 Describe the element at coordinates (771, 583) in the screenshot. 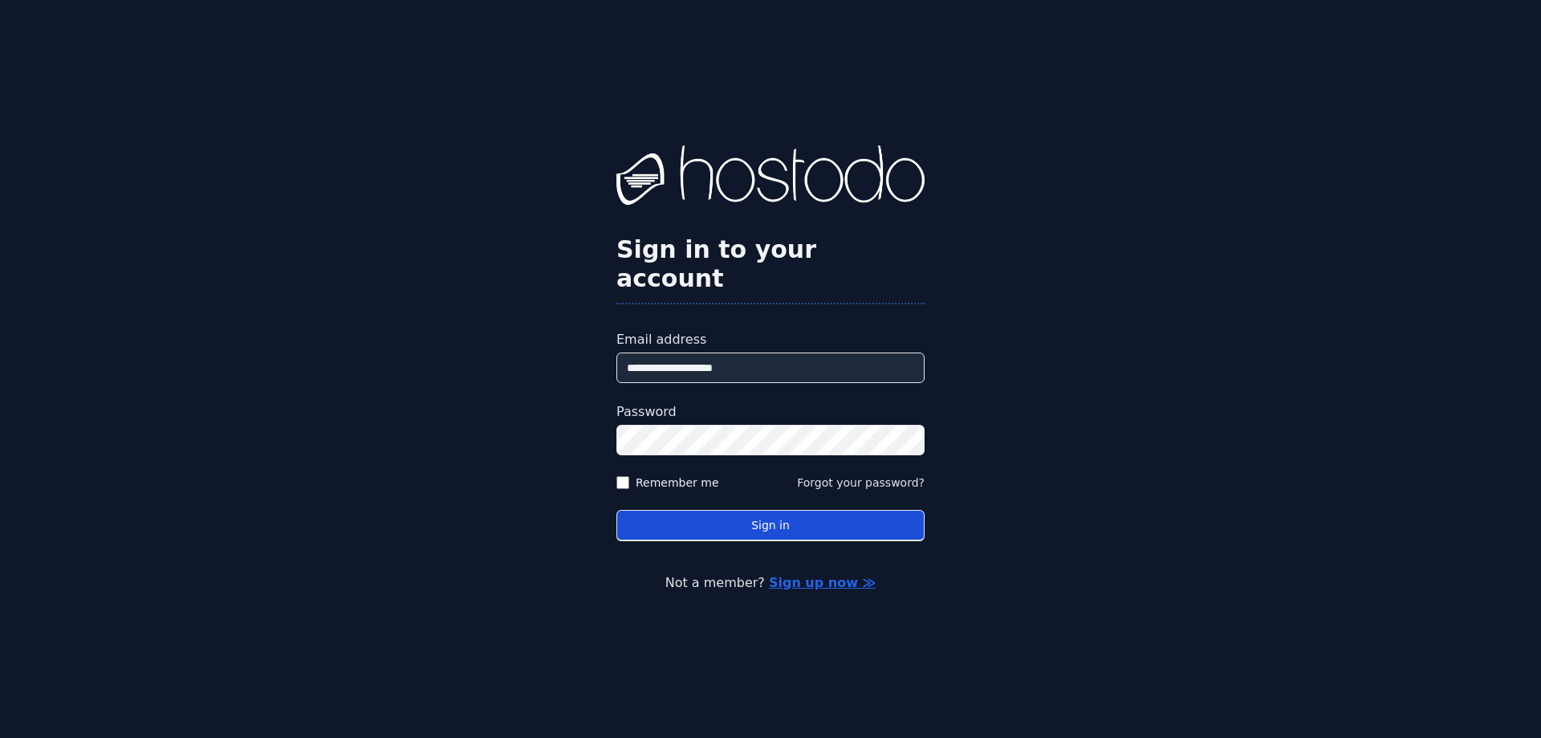

I see `p: Not a member?` at that location.